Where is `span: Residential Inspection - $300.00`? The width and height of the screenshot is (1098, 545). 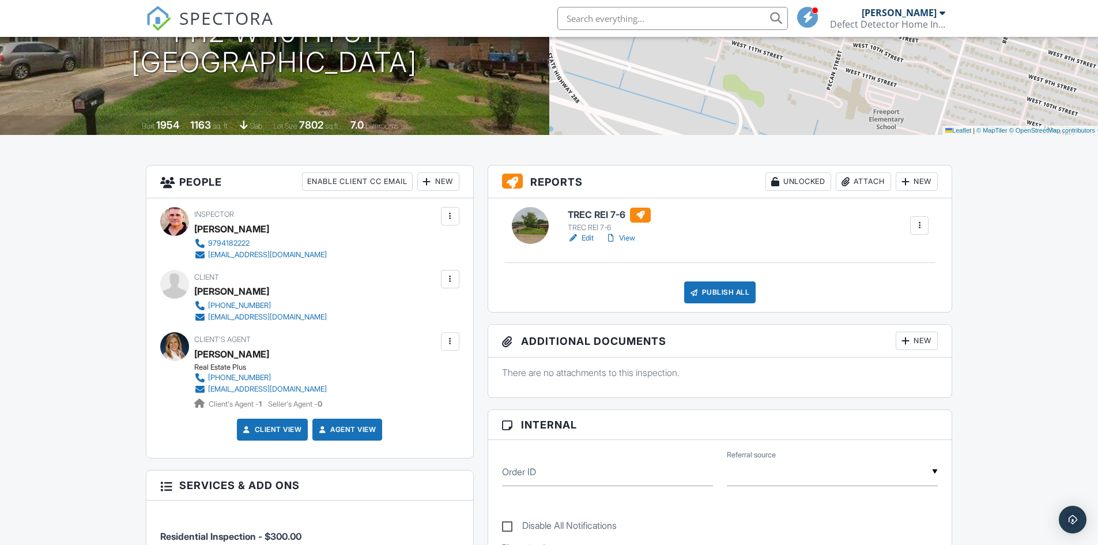
span: Residential Inspection - $300.00 is located at coordinates (231, 536).